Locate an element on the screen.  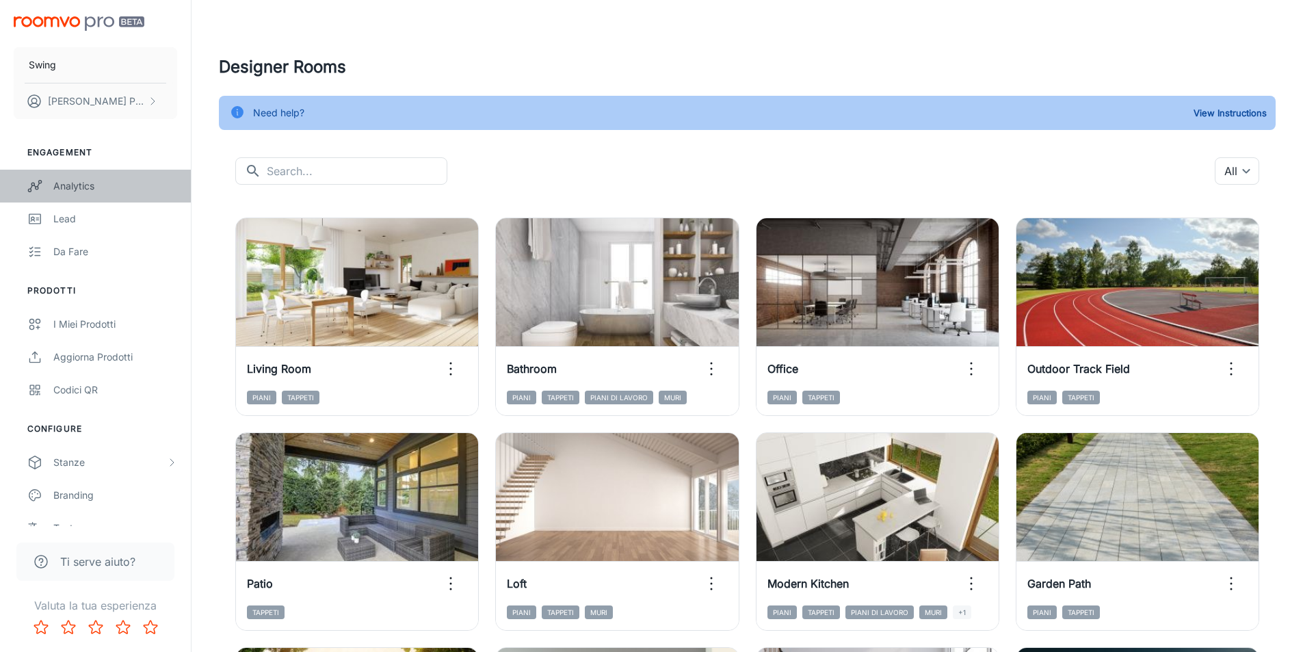
div: Aggiorna prodotti is located at coordinates (115, 357).